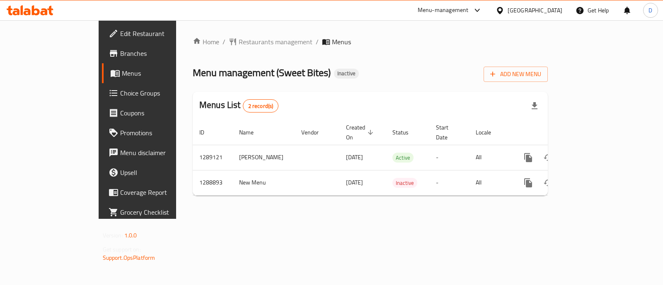 The width and height of the screenshot is (663, 285). Describe the element at coordinates (212, 183) in the screenshot. I see `td: 1288893` at that location.